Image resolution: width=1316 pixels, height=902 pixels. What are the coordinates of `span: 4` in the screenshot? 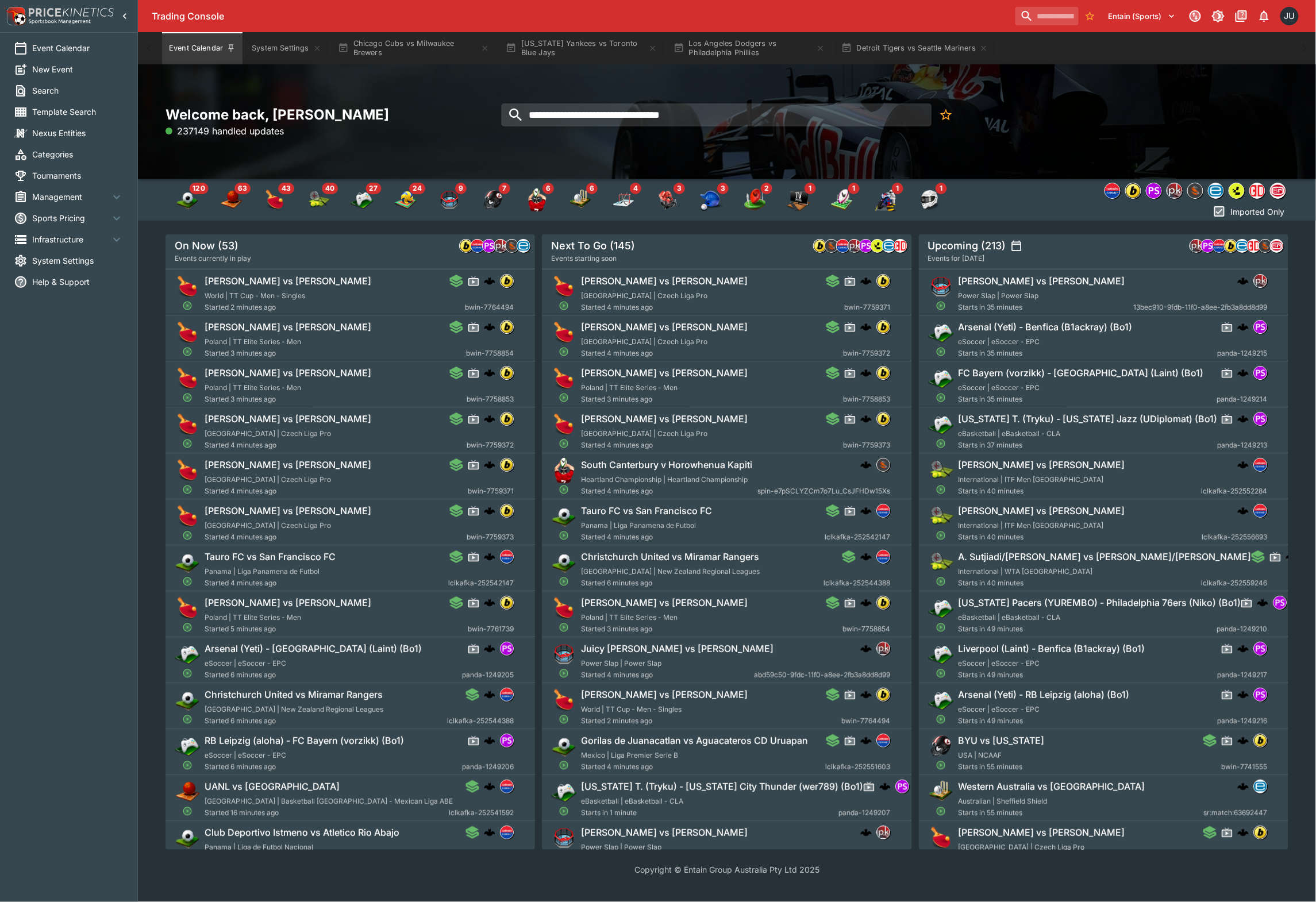 It's located at (636, 188).